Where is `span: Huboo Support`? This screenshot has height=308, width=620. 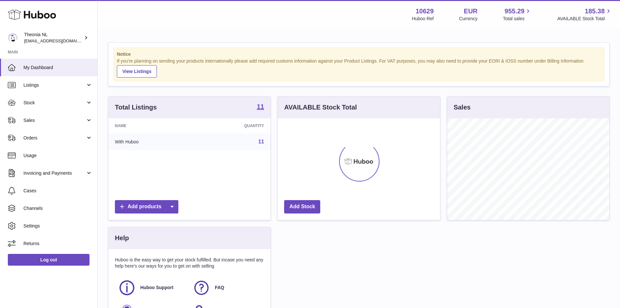 span: Huboo Support is located at coordinates (157, 287).